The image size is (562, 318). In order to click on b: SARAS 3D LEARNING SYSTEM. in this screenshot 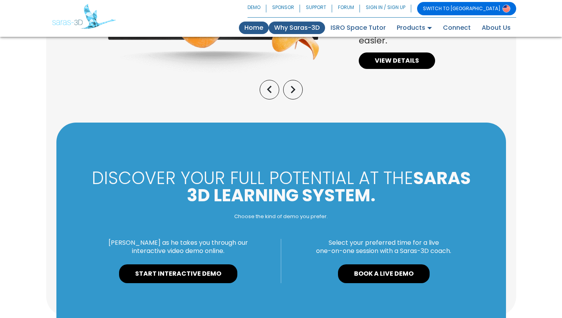, I will do `click(329, 186)`.